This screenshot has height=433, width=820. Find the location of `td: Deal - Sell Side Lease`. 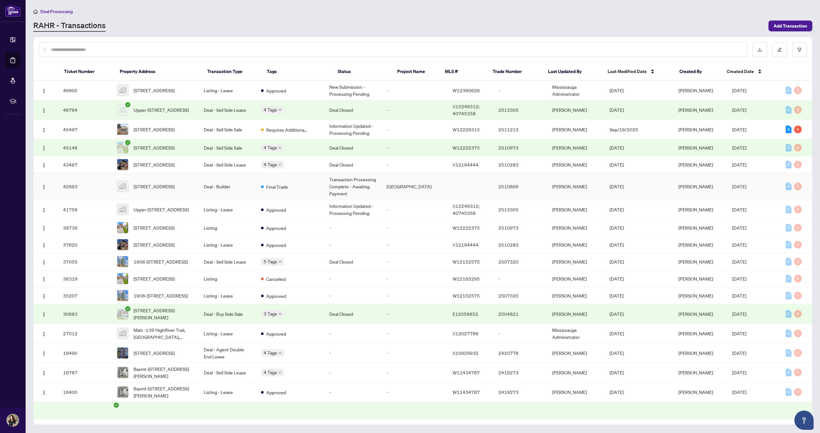

td: Deal - Sell Side Lease is located at coordinates (227, 110).